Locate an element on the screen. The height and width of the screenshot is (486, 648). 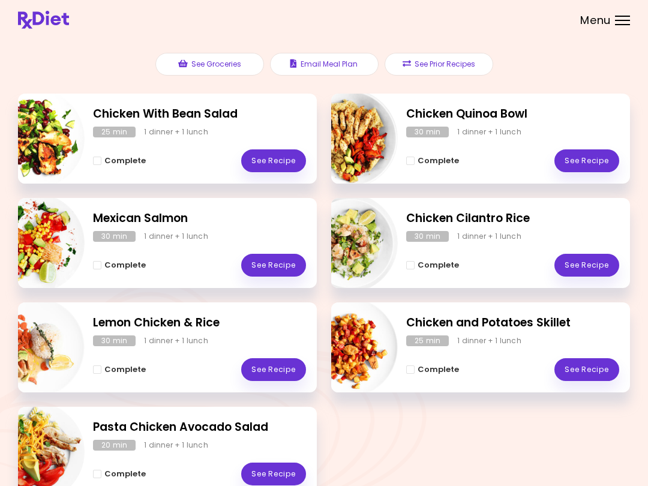
a: See Recipe - Pasta Chicken Avocado Salad is located at coordinates (274, 474).